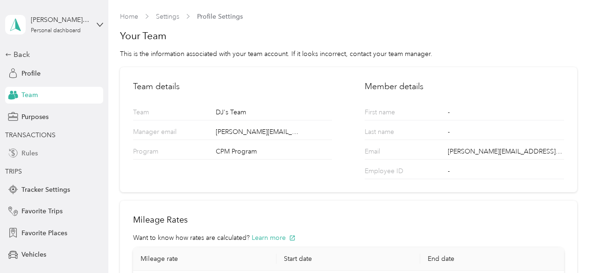 This screenshot has height=273, width=593. I want to click on div: This is the information associated with your team account. If it looks incorrect, contact your te..., so click(348, 54).